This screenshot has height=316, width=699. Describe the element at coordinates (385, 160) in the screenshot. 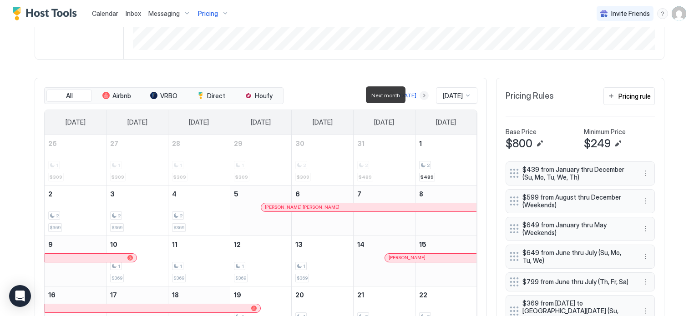

I see `td: October 31, 2025` at that location.